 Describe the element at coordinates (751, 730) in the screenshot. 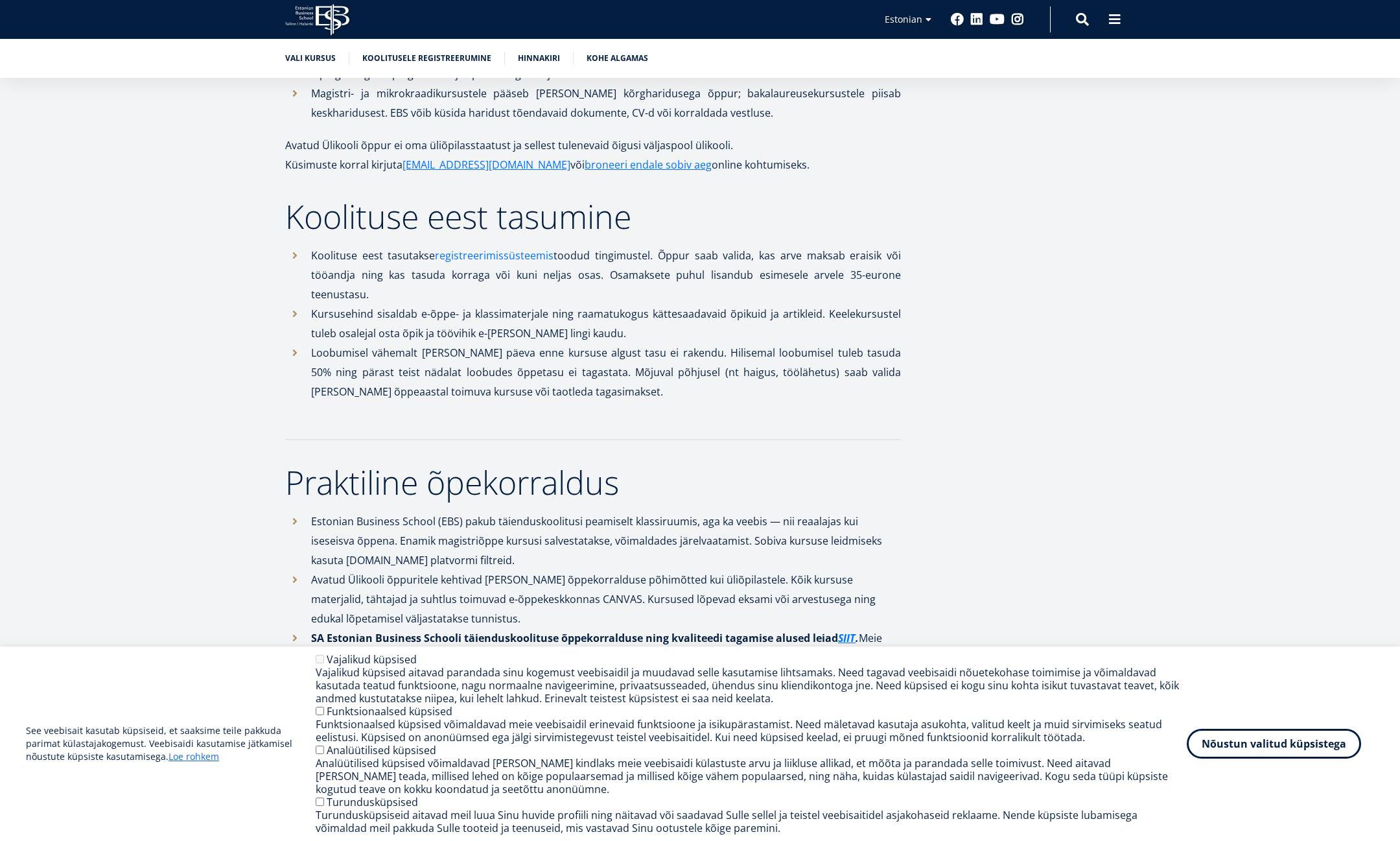

I see `div: Funktsionaalsed küpsised võimaldavad meie veebisaidil erinevaid funktsioone ja isikupärastamist. ...` at that location.